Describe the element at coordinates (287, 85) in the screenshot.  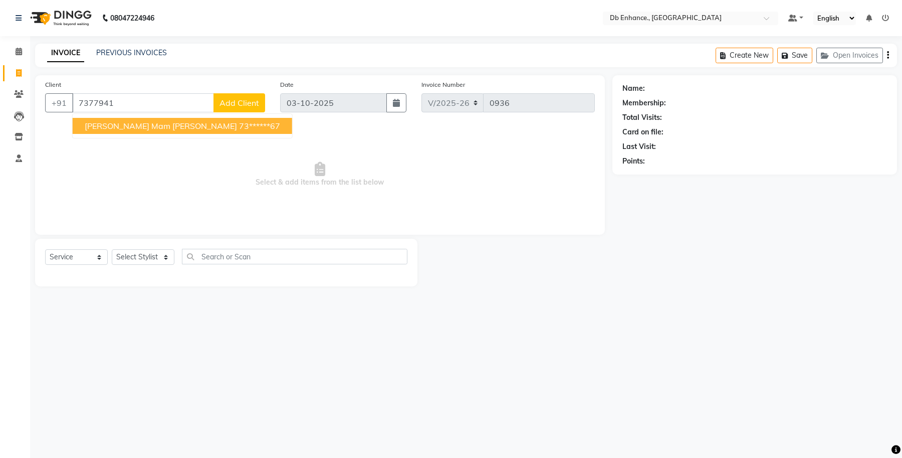
I see `label: Date` at that location.